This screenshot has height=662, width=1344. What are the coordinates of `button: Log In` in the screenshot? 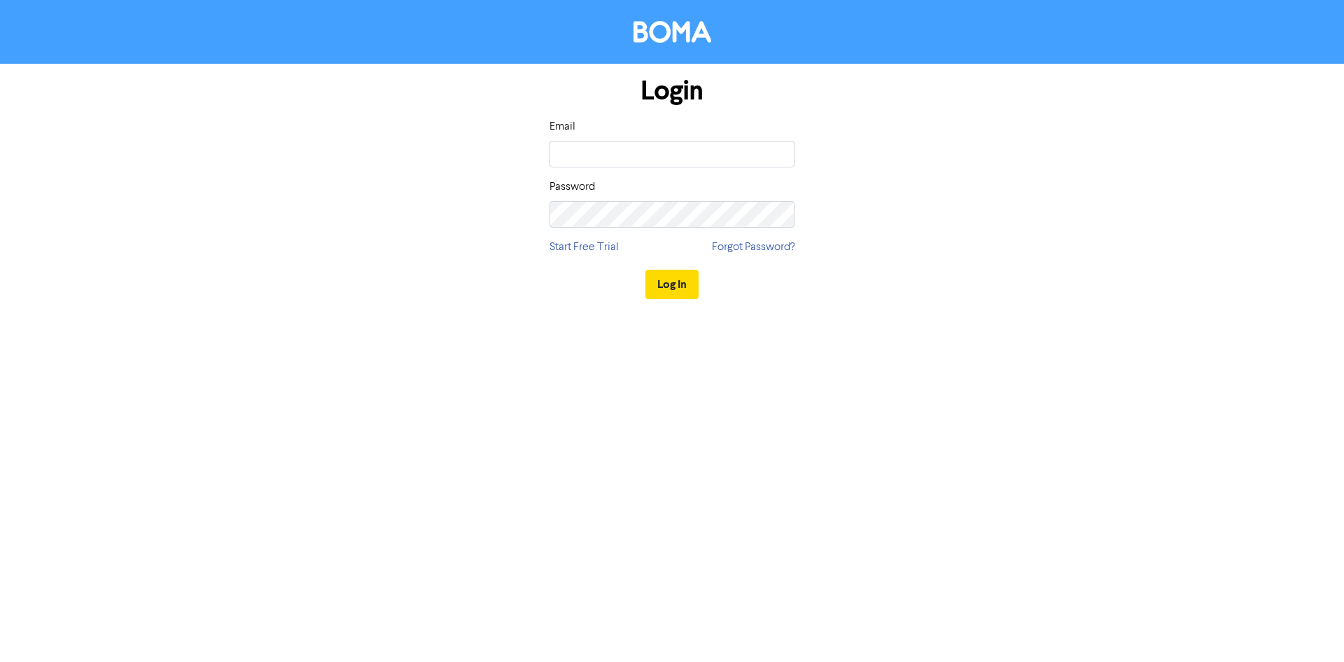 It's located at (672, 284).